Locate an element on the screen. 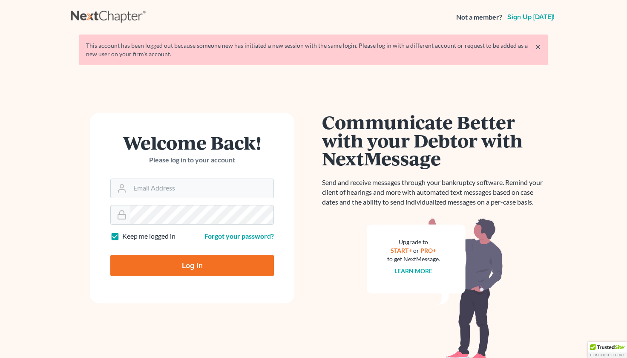  h1: Communicate Better with your Debtor with NextMessage is located at coordinates (435, 140).